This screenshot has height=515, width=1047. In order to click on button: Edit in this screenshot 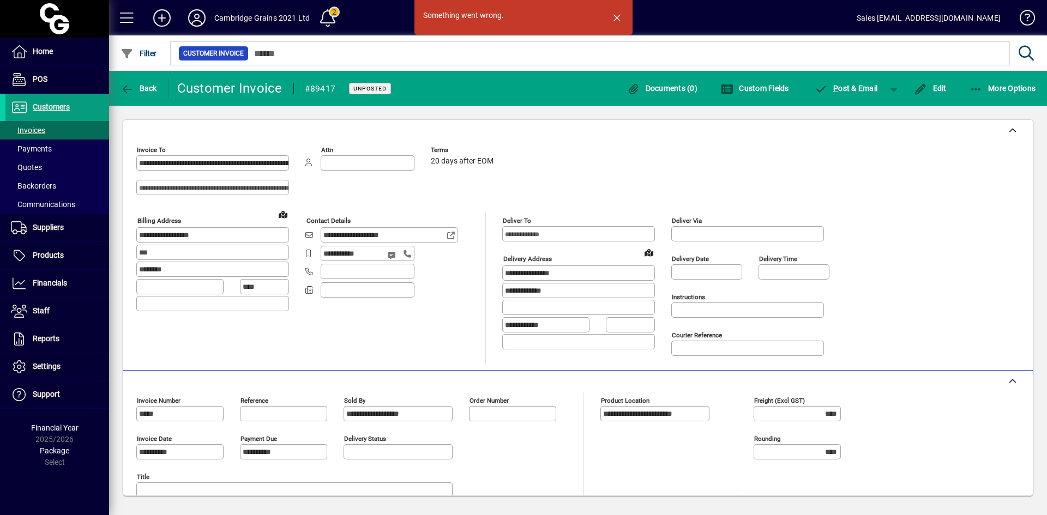, I will do `click(930, 88)`.